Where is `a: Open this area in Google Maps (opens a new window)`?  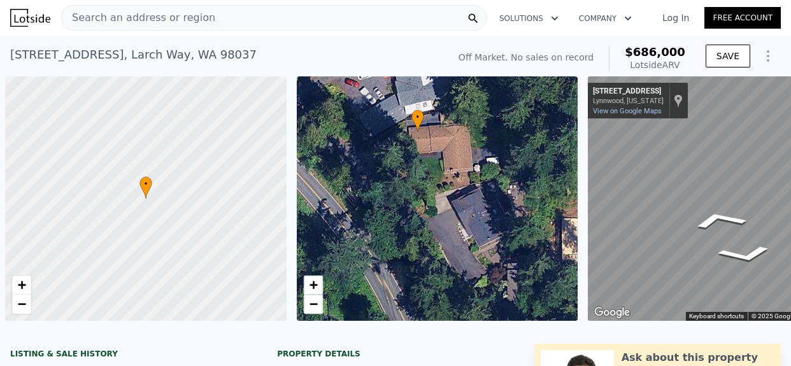
a: Open this area in Google Maps (opens a new window) is located at coordinates (612, 313).